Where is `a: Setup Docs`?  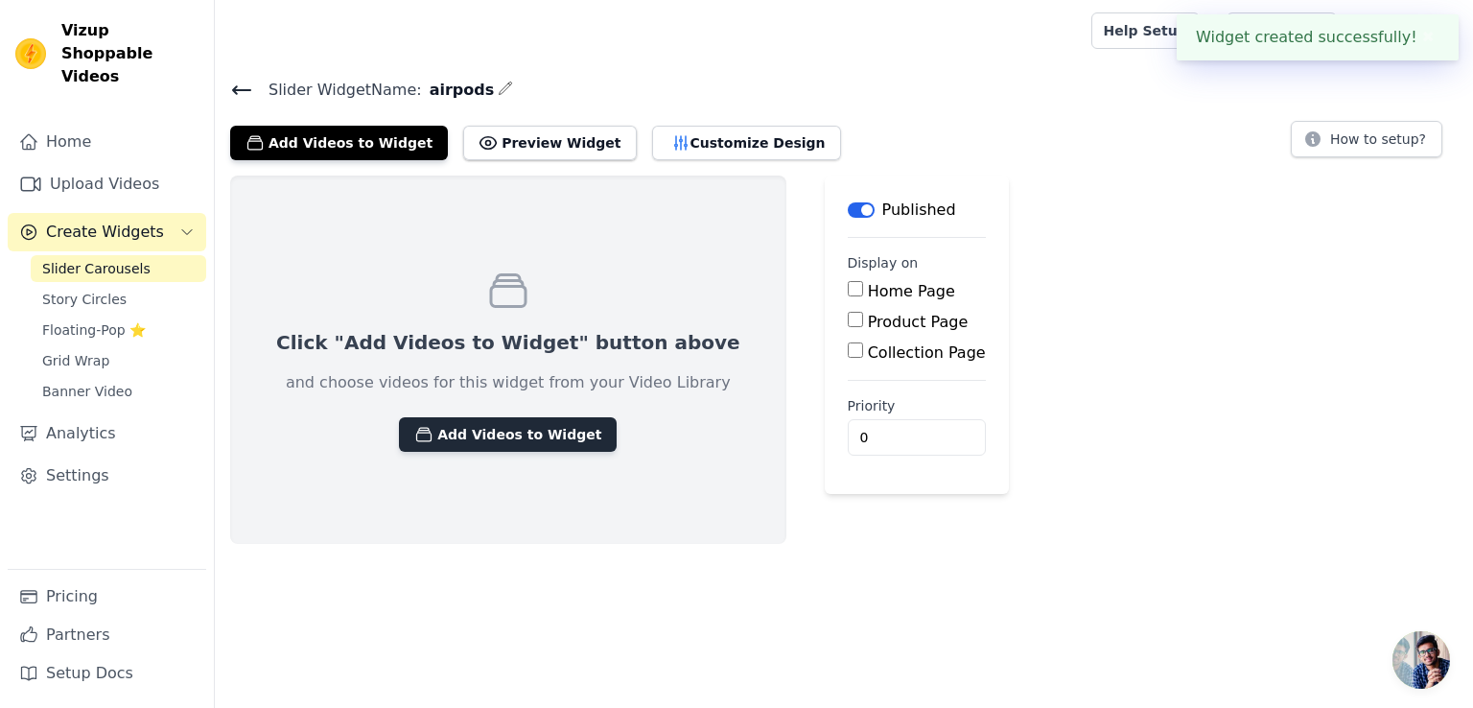
a: Setup Docs is located at coordinates (106, 673).